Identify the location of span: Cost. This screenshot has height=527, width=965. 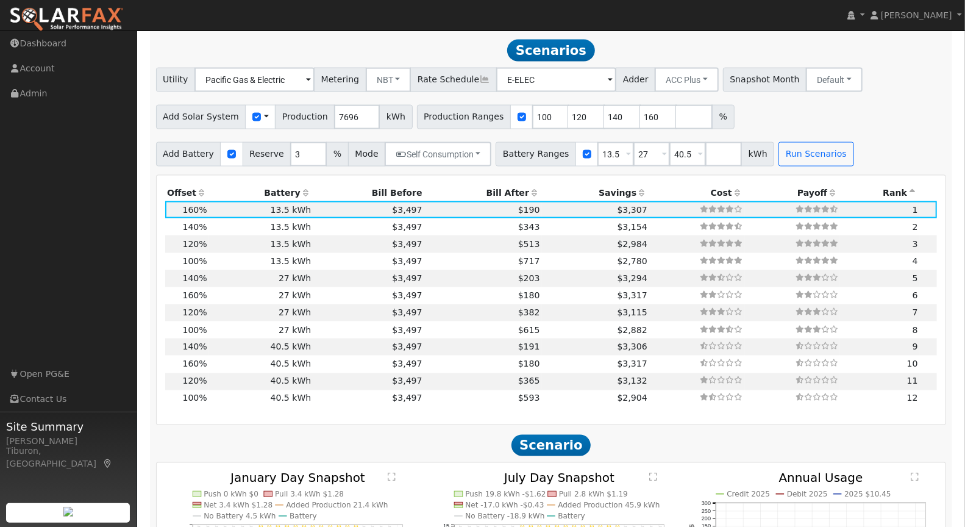
(721, 193).